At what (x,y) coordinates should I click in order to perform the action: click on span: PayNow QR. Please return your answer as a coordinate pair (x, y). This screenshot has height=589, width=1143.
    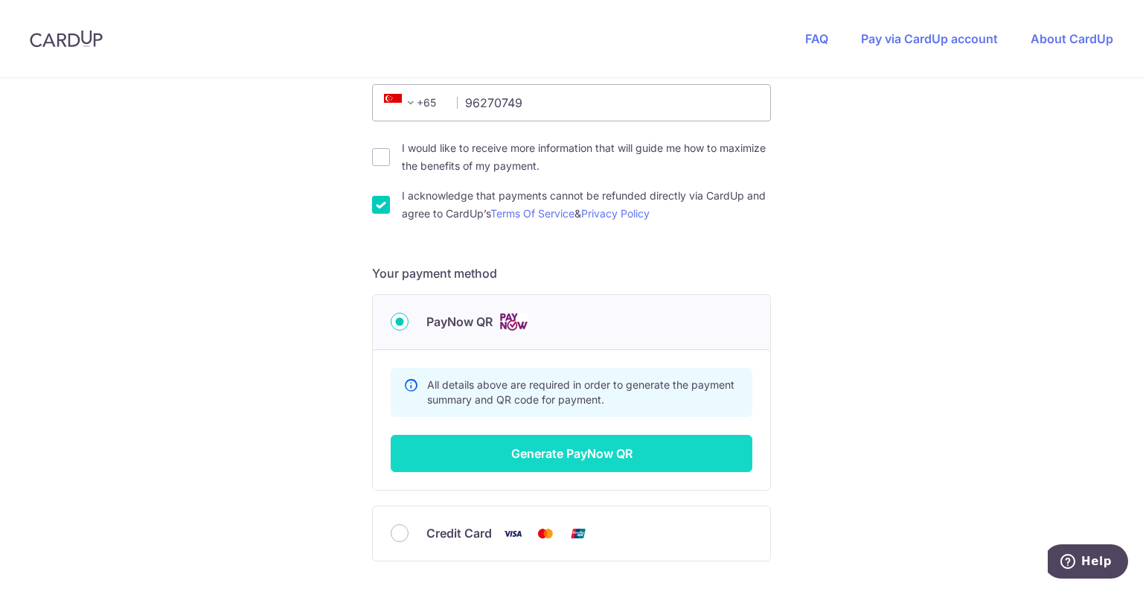
    Looking at the image, I should click on (459, 322).